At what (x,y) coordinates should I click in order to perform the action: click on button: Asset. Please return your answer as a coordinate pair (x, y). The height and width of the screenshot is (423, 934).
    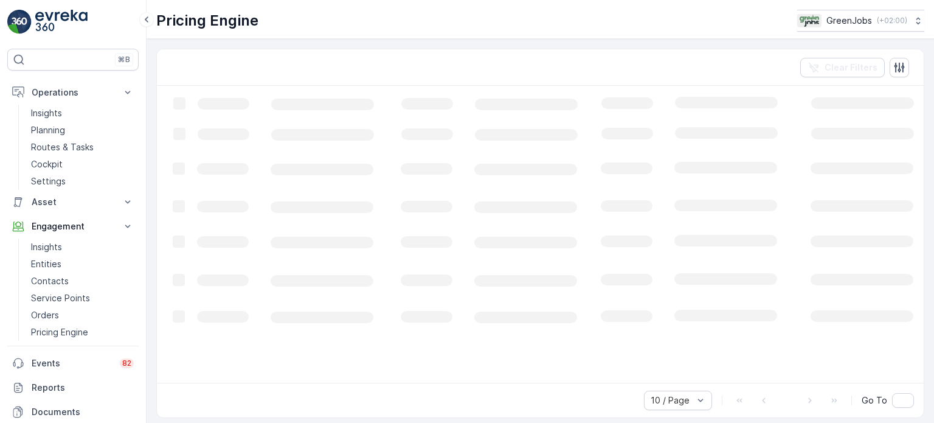
    Looking at the image, I should click on (73, 202).